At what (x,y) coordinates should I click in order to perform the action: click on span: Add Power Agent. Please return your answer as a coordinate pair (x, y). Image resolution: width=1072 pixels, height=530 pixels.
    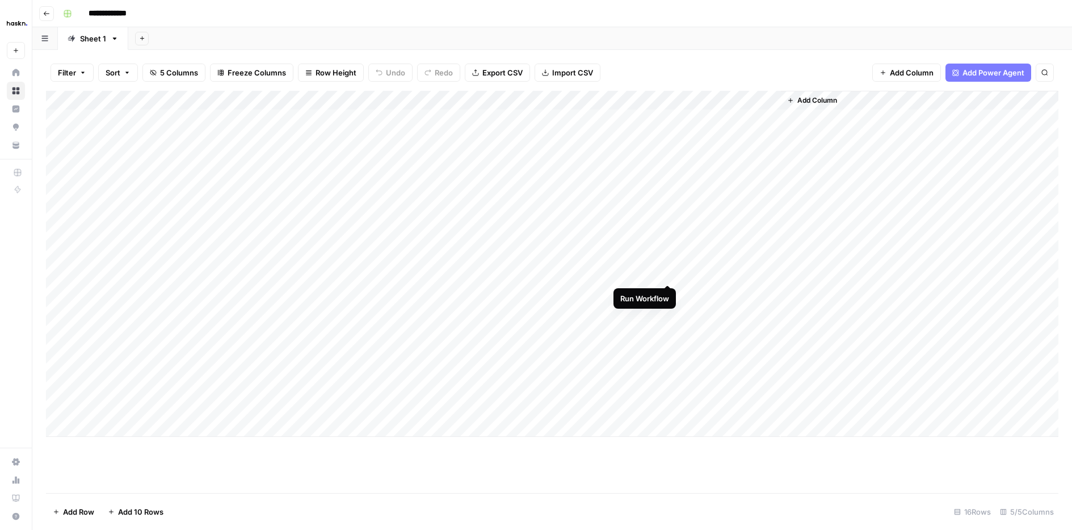
    Looking at the image, I should click on (993, 73).